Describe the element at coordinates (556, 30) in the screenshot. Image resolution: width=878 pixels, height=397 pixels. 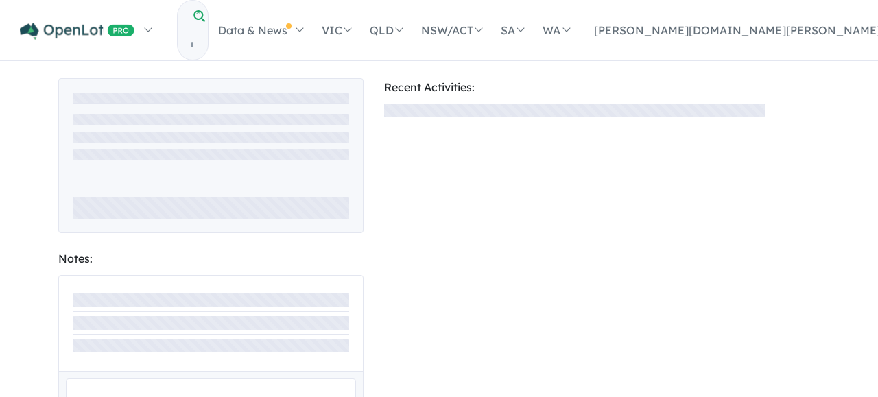
I see `a: WA` at that location.